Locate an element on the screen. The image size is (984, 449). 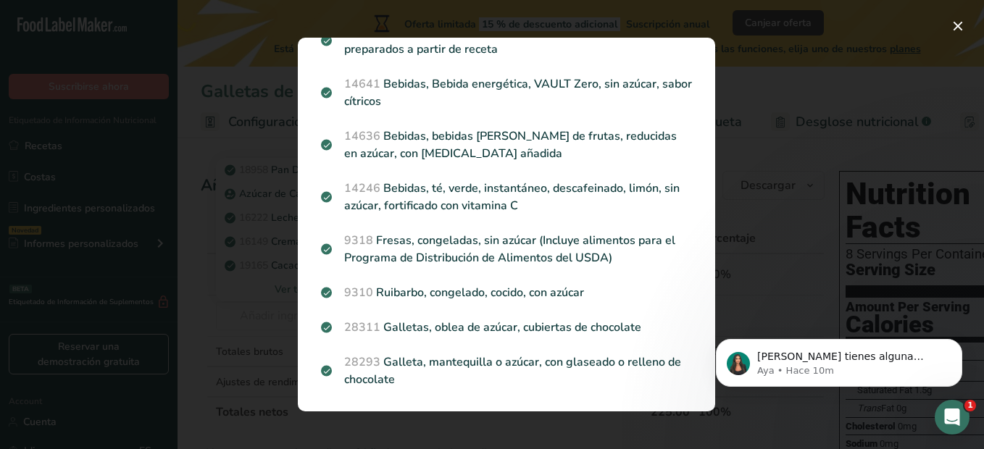
p: Bebidas, té, verde, instantáneo, descafeinado, limón, sin azúcar, fortificado con vitamina C is located at coordinates (507, 197).